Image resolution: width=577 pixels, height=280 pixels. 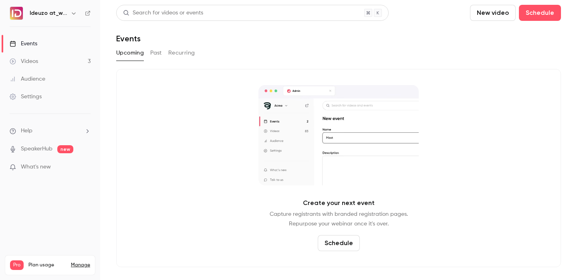 What do you see at coordinates (493, 13) in the screenshot?
I see `button: New video` at bounding box center [493, 13].